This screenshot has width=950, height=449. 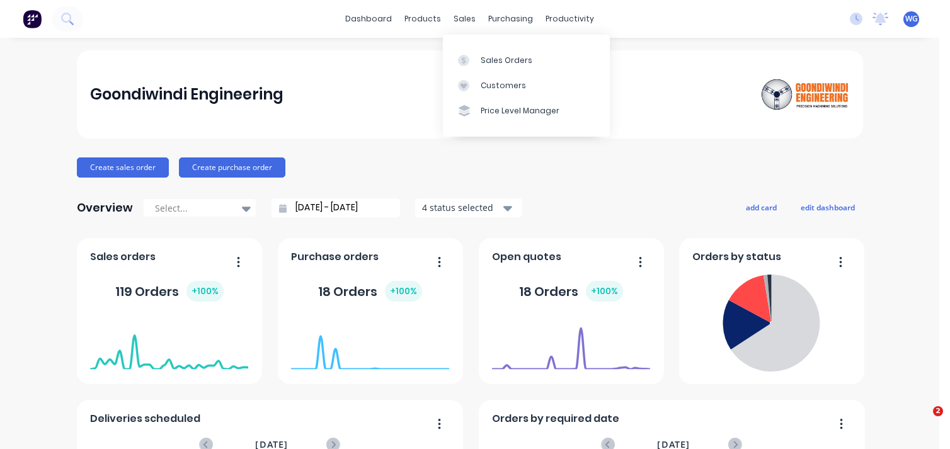 I want to click on div: 4 status selected, so click(x=462, y=207).